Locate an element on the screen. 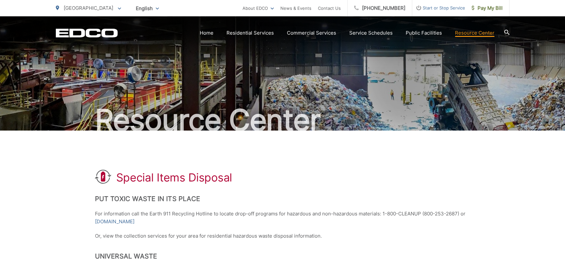 This screenshot has width=565, height=267. span: Pay My Bill is located at coordinates (487, 8).